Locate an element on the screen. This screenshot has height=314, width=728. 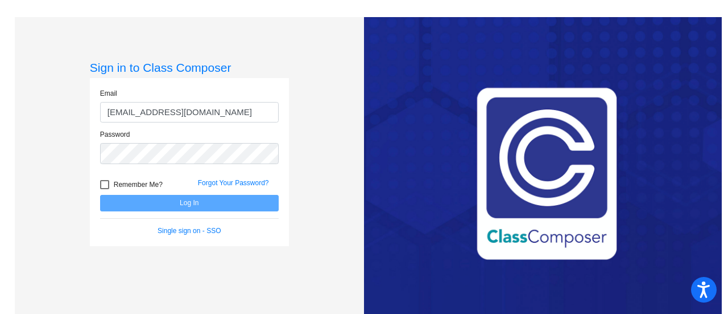
a: Forgot Your Password? is located at coordinates (233, 183).